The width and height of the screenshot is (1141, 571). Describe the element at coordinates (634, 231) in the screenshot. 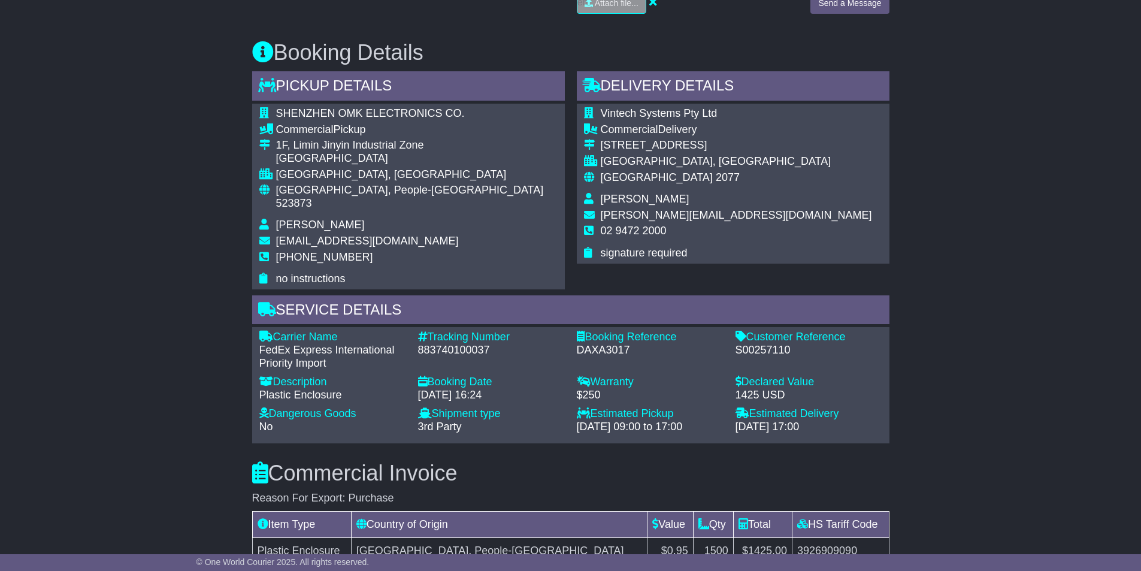

I see `span: 02 9472 2000` at that location.